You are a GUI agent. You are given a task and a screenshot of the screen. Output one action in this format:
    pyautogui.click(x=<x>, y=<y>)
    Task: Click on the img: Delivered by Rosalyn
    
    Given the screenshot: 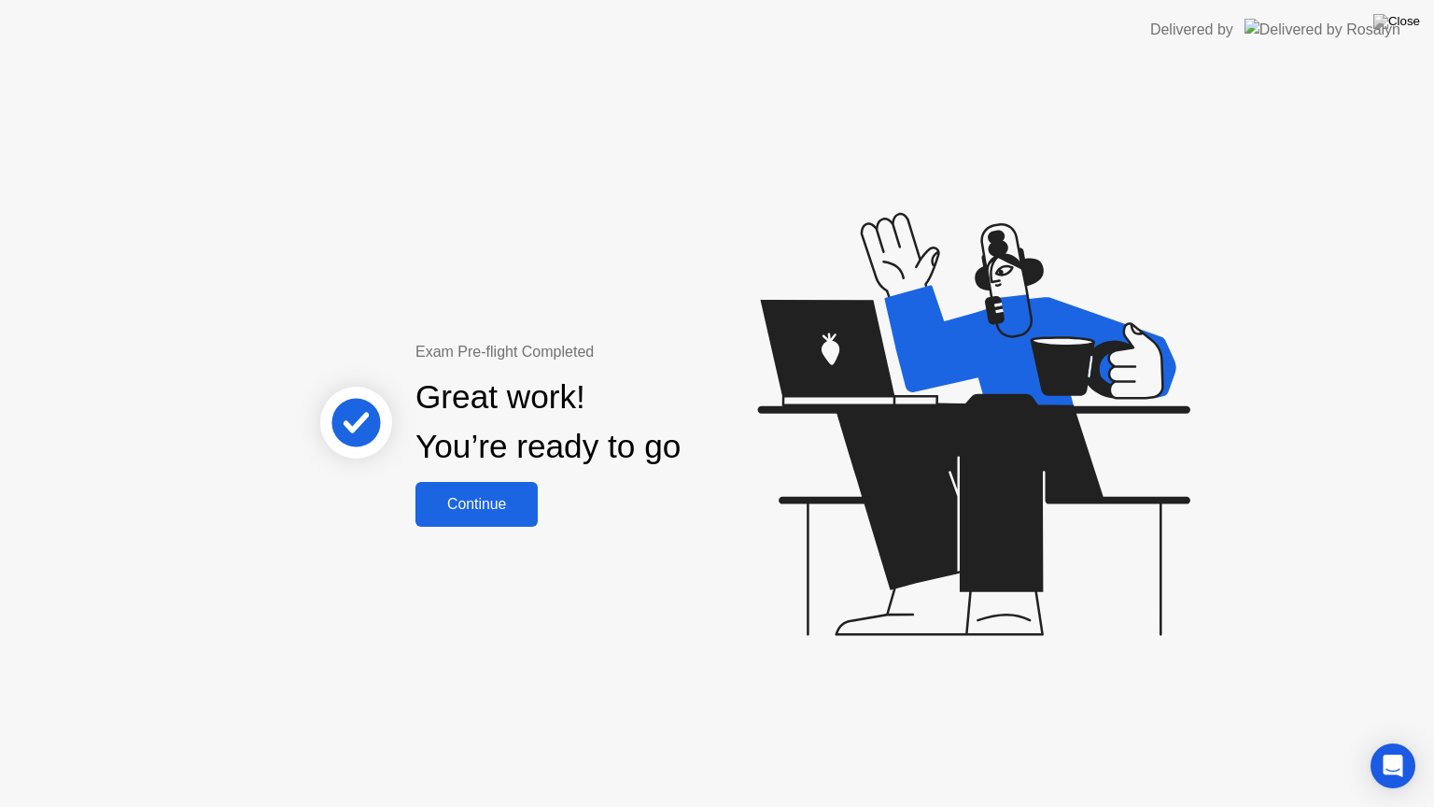 What is the action you would take?
    pyautogui.click(x=1322, y=29)
    